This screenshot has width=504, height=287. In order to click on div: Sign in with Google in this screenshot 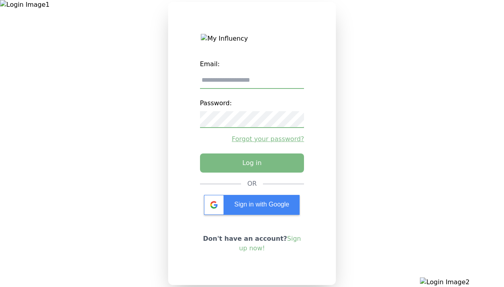, I will do `click(252, 205)`.